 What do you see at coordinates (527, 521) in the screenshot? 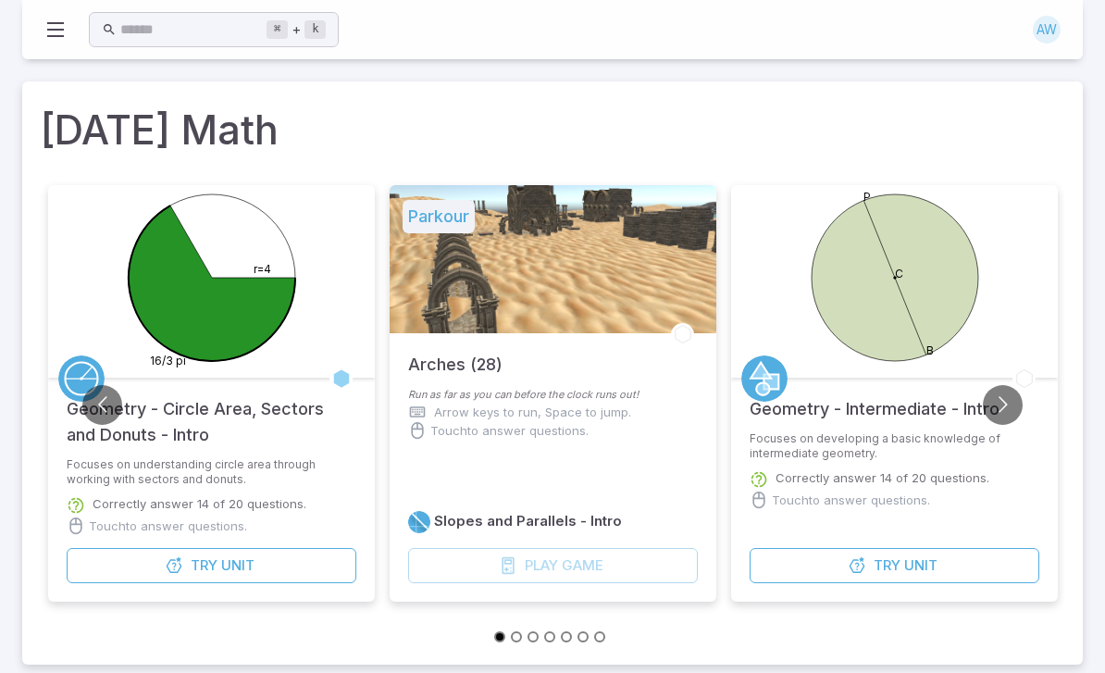
I see `h6: Slopes and Parallels - Intro` at bounding box center [527, 521].